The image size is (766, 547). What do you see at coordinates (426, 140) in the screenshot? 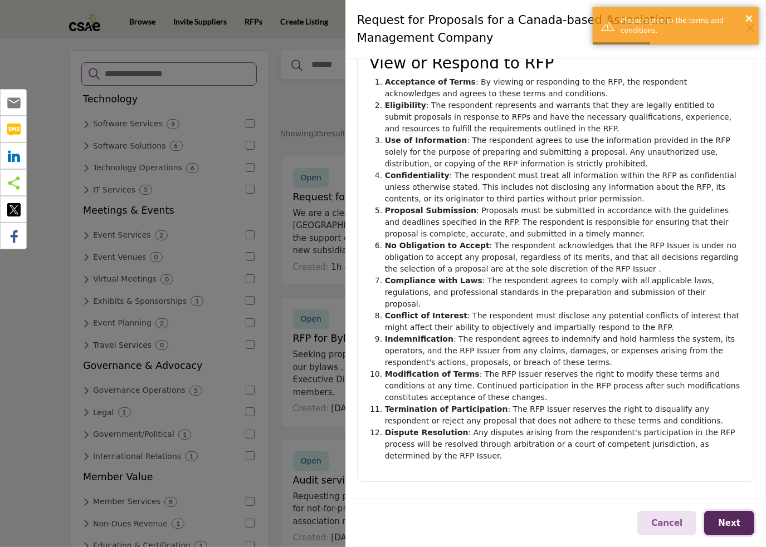
I see `strong: Use of Information` at bounding box center [426, 140].